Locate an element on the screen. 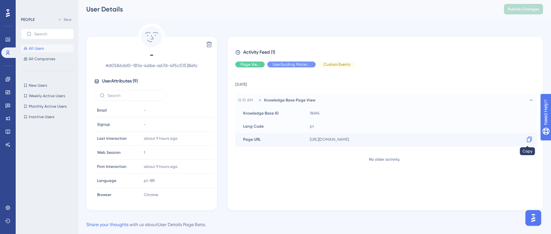 The height and width of the screenshot is (234, 551). span: First Interaction is located at coordinates (112, 166).